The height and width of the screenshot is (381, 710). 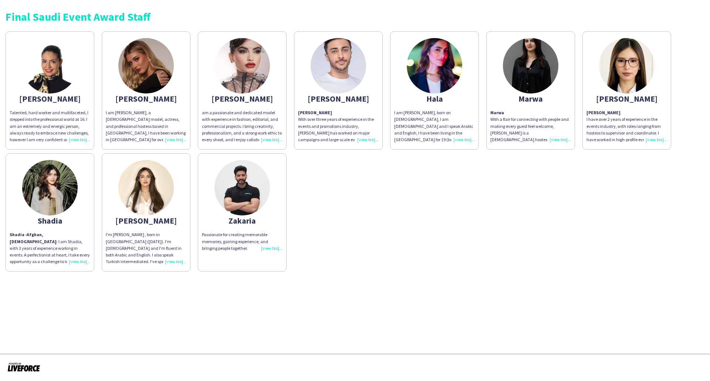 I want to click on div: Final Saudi Event Award Staff, so click(x=355, y=17).